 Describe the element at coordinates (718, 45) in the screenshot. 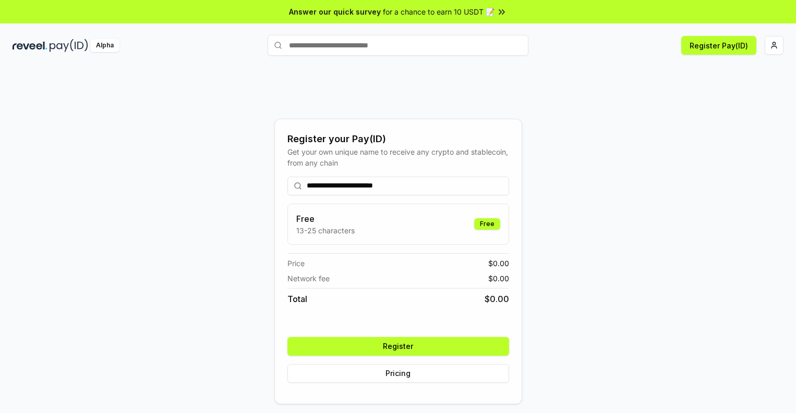

I see `button: Register Pay(ID)` at that location.